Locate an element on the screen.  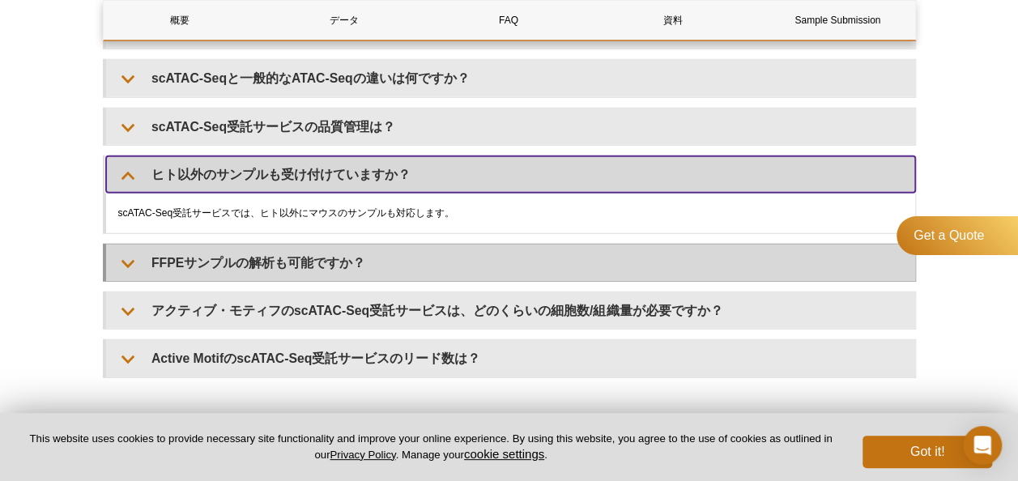
summary: ヒト以外のサンプルも受け付けていますか？ is located at coordinates (510, 174).